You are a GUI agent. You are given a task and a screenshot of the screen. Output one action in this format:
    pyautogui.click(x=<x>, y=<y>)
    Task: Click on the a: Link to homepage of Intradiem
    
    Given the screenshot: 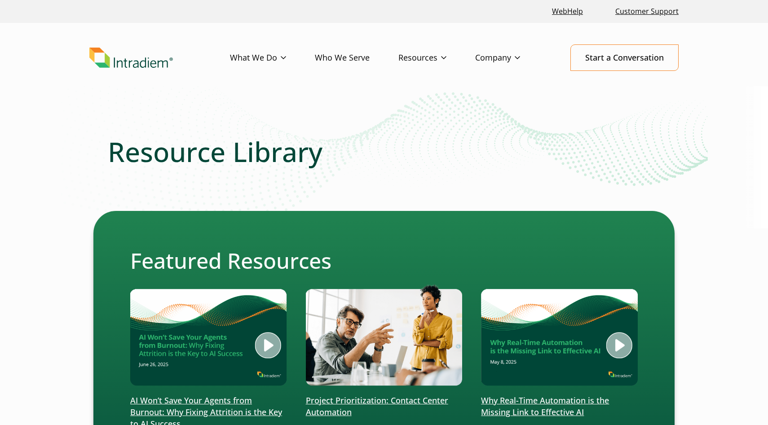 What is the action you would take?
    pyautogui.click(x=159, y=58)
    